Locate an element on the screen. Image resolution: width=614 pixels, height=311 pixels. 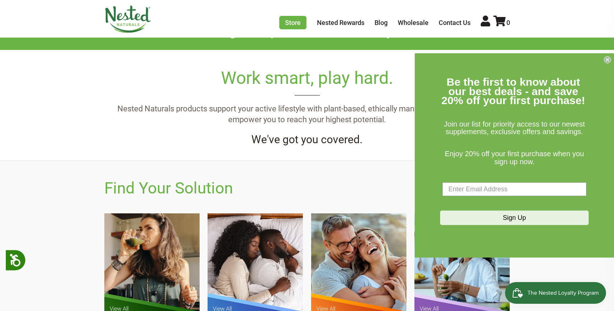
a: Blog is located at coordinates (381, 22).